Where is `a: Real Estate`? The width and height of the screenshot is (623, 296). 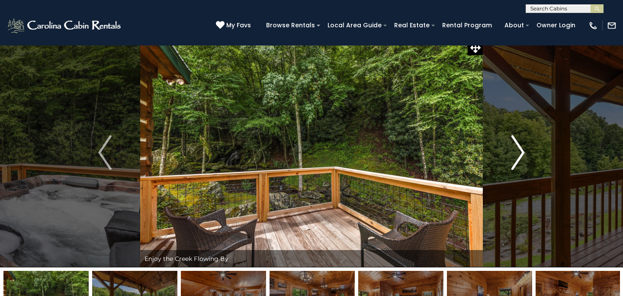 a: Real Estate is located at coordinates (412, 25).